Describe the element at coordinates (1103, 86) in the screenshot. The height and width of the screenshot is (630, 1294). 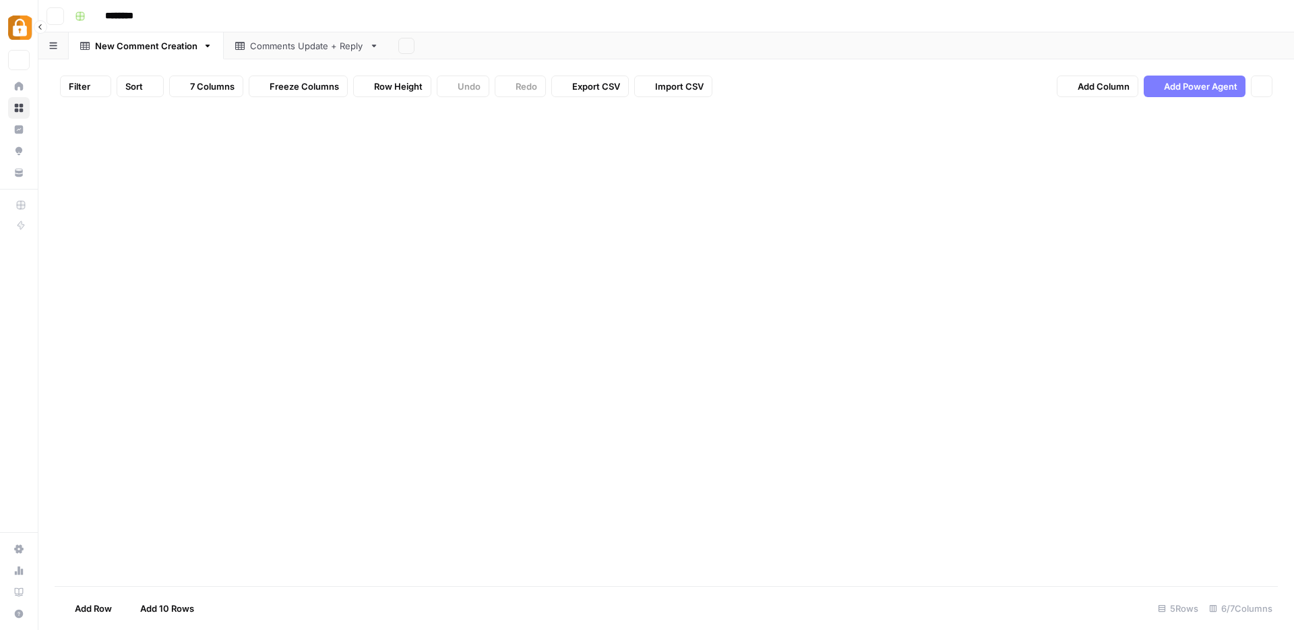
I see `span: Add Column` at that location.